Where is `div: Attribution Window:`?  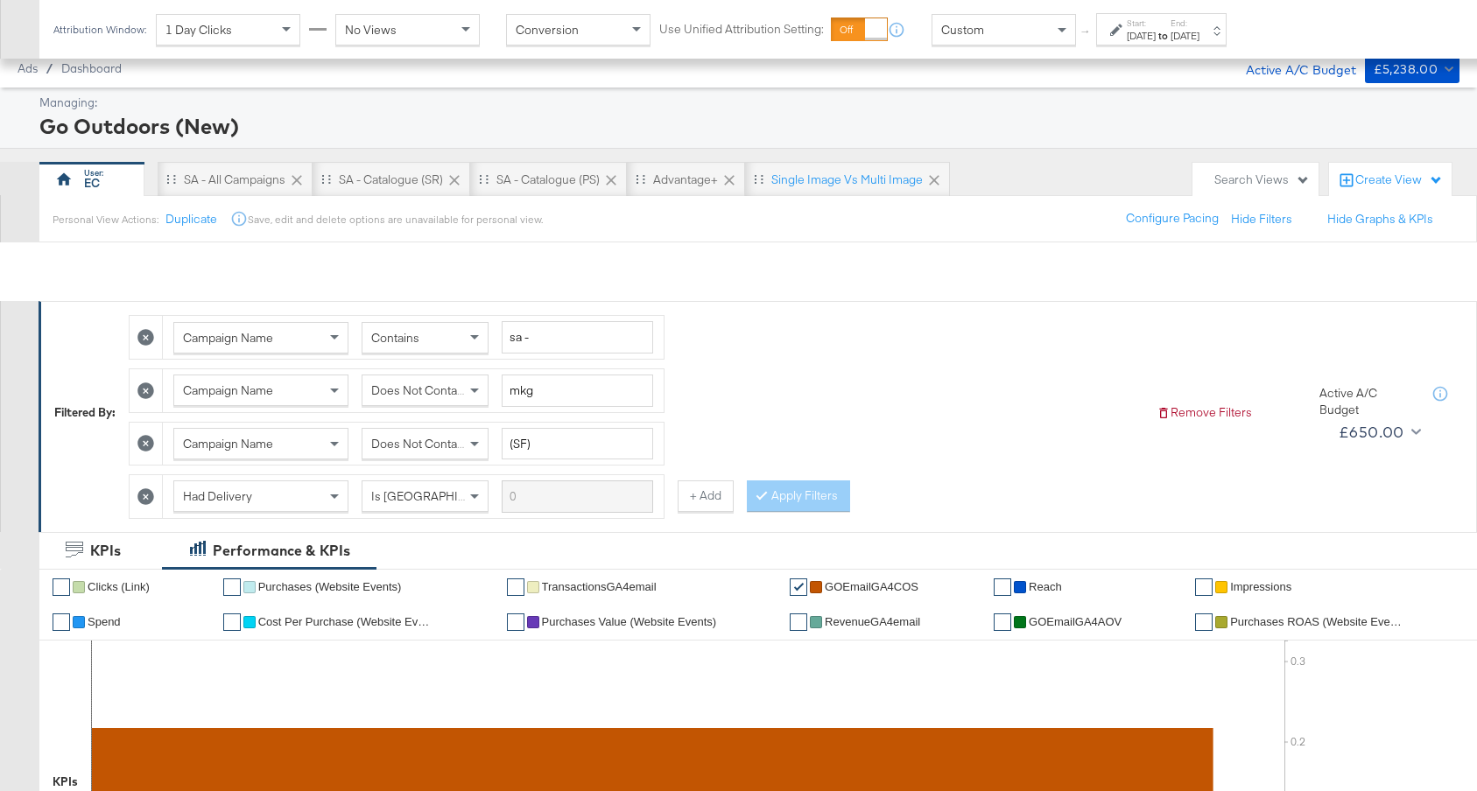 div: Attribution Window: is located at coordinates (100, 30).